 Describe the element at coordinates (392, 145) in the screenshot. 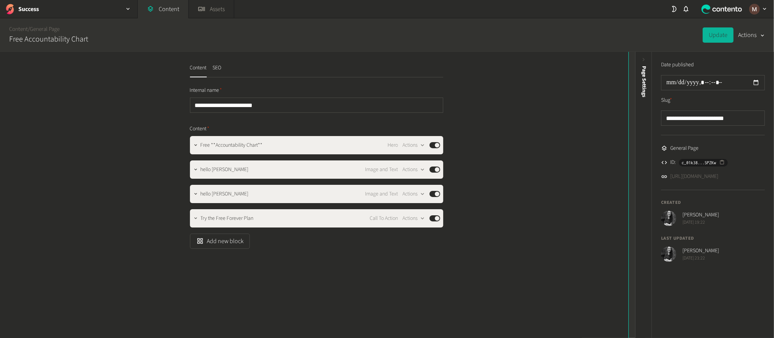

I see `span: Hero` at that location.